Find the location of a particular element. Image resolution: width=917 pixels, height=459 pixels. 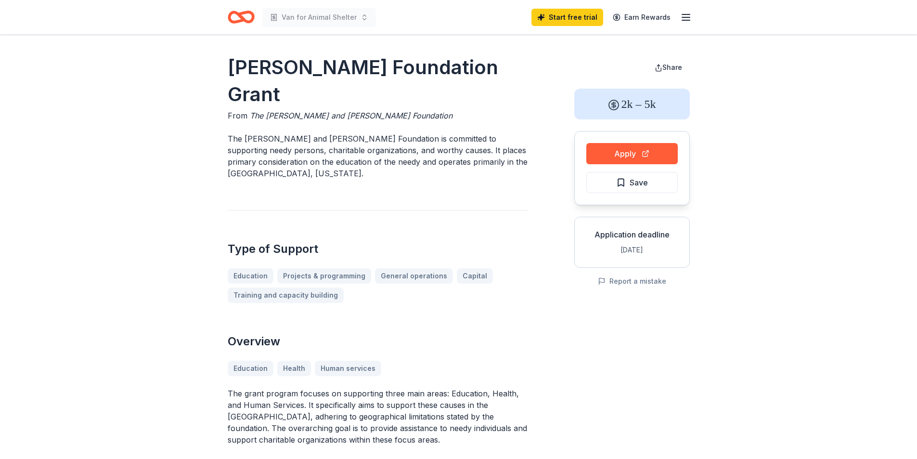

a: Earn Rewards is located at coordinates (641, 17).